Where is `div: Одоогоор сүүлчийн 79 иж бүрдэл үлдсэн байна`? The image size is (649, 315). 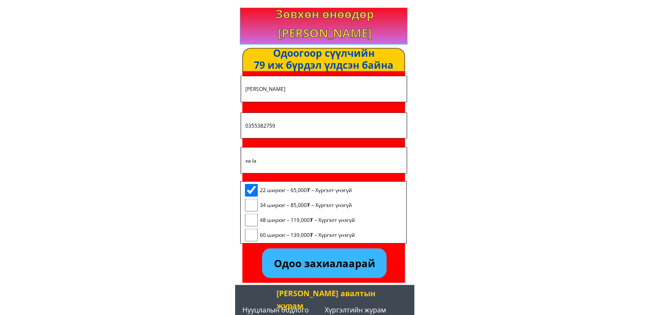
div: Одоогоор сүүлчийн 79 иж бүрдэл үлдсэн байна is located at coordinates (323, 59).